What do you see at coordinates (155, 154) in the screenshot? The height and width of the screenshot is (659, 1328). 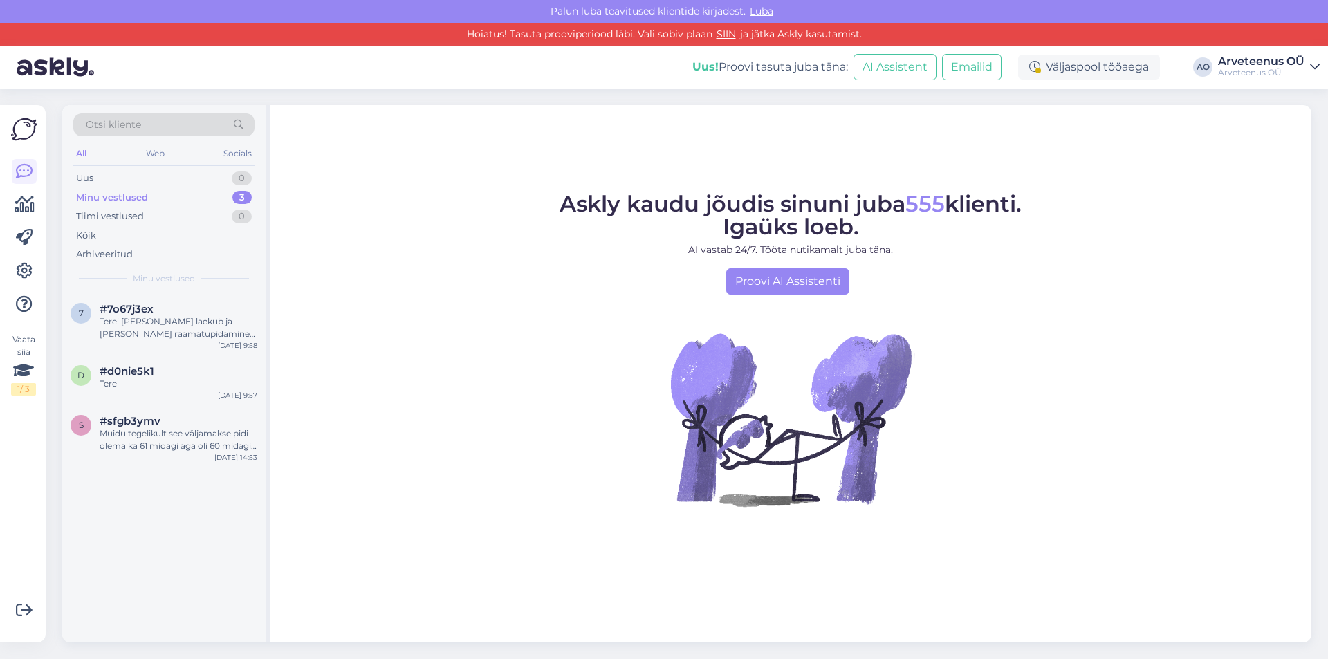 I see `div: Web` at bounding box center [155, 154].